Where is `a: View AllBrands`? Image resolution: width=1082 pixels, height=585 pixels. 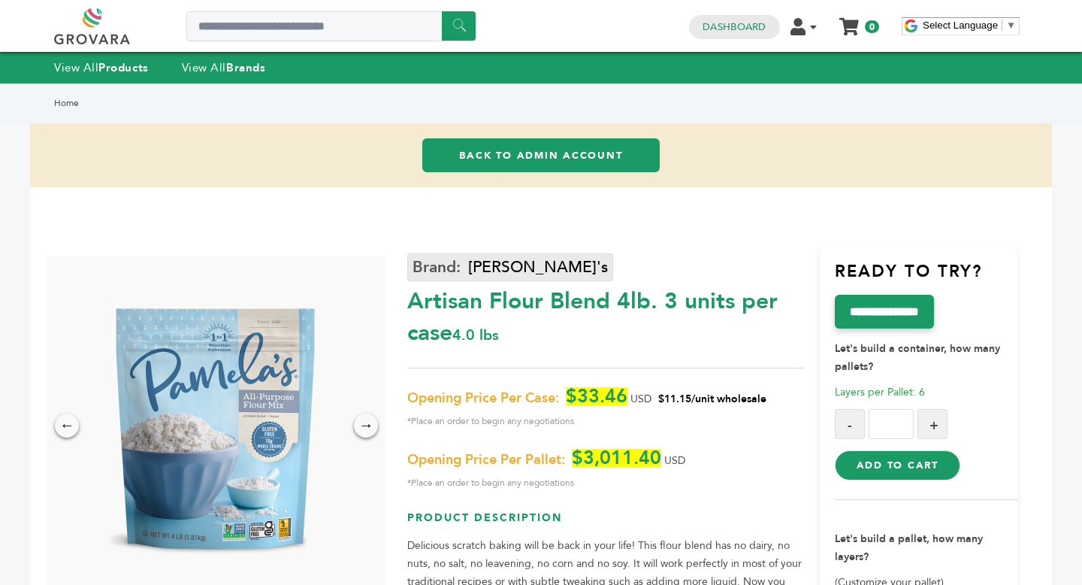 a: View AllBrands is located at coordinates (224, 68).